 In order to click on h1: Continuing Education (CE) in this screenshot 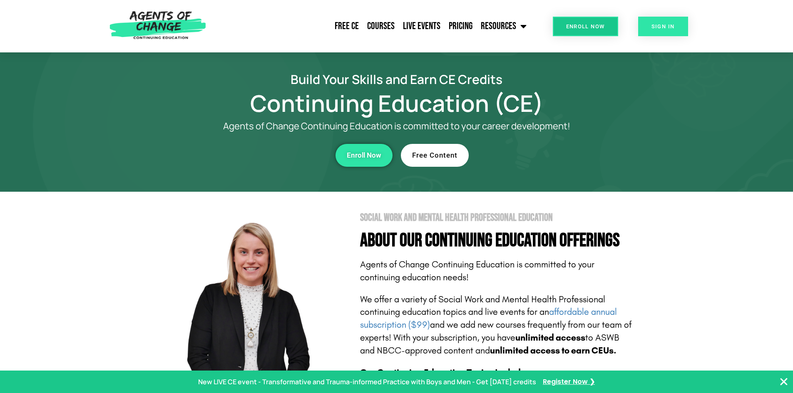, I will do `click(397, 103)`.